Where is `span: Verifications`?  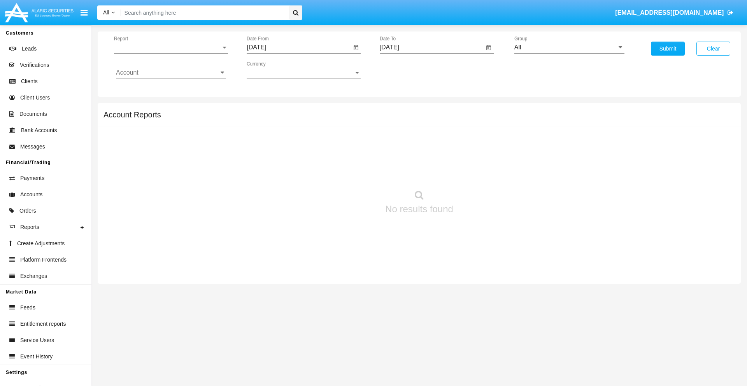
span: Verifications is located at coordinates (34, 65).